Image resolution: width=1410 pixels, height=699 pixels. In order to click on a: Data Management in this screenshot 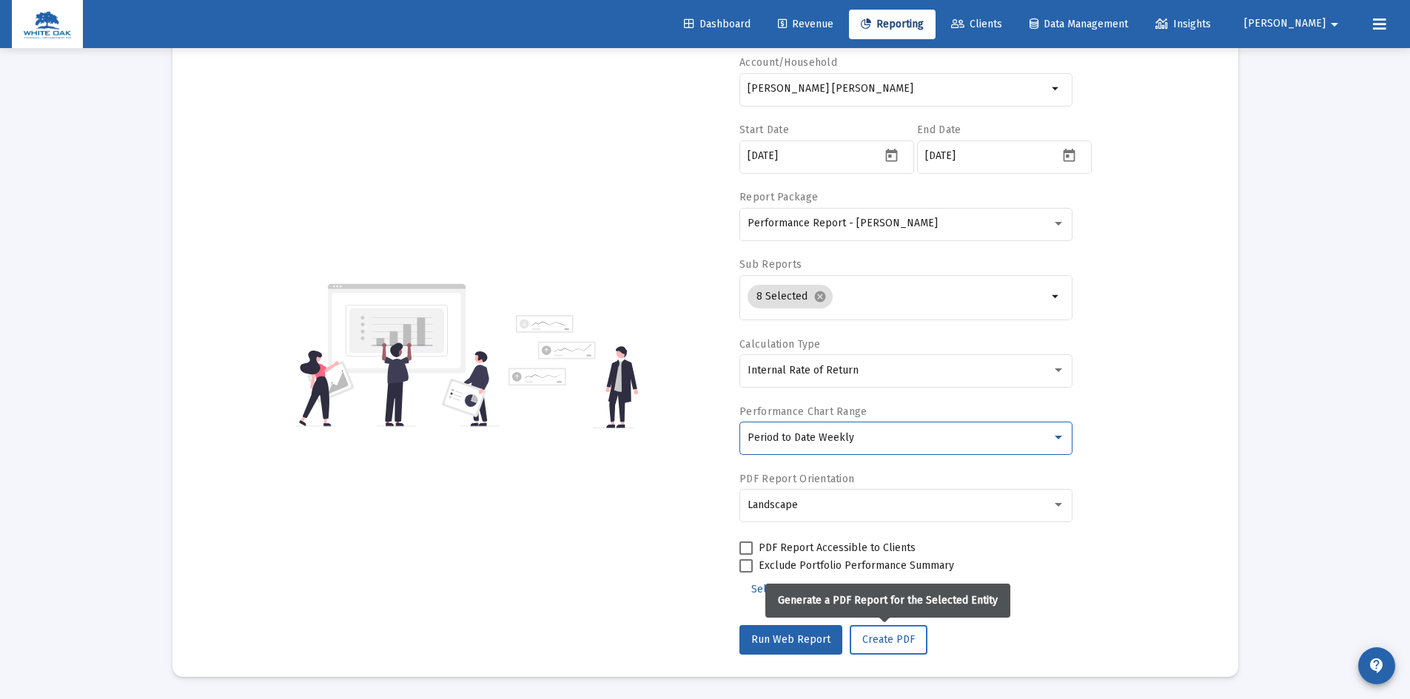, I will do `click(1078, 24)`.